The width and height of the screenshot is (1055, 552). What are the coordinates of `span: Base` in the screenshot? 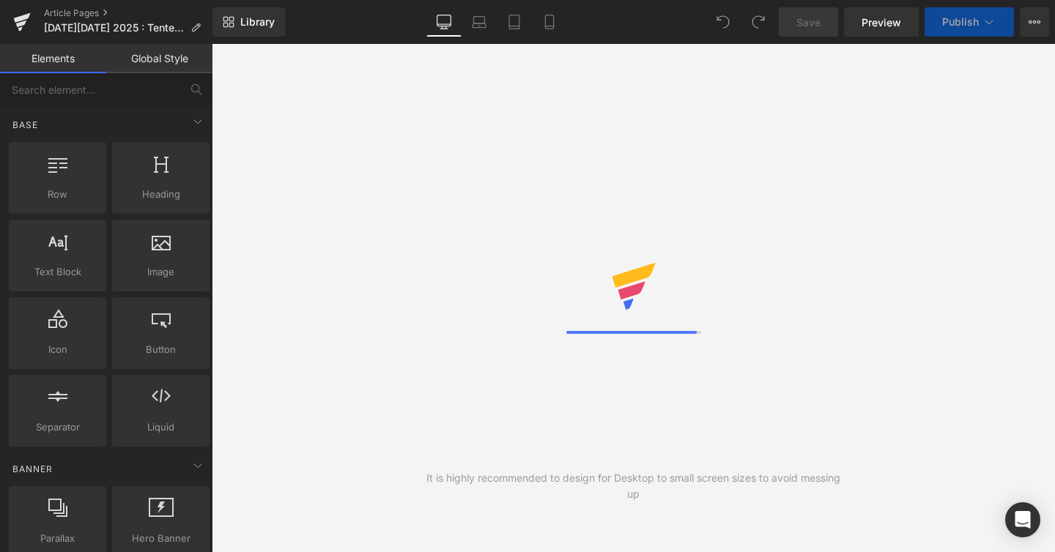 It's located at (25, 125).